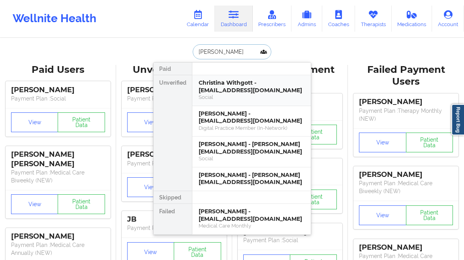 The width and height of the screenshot is (464, 260). Describe the element at coordinates (373, 19) in the screenshot. I see `a: Therapists` at that location.